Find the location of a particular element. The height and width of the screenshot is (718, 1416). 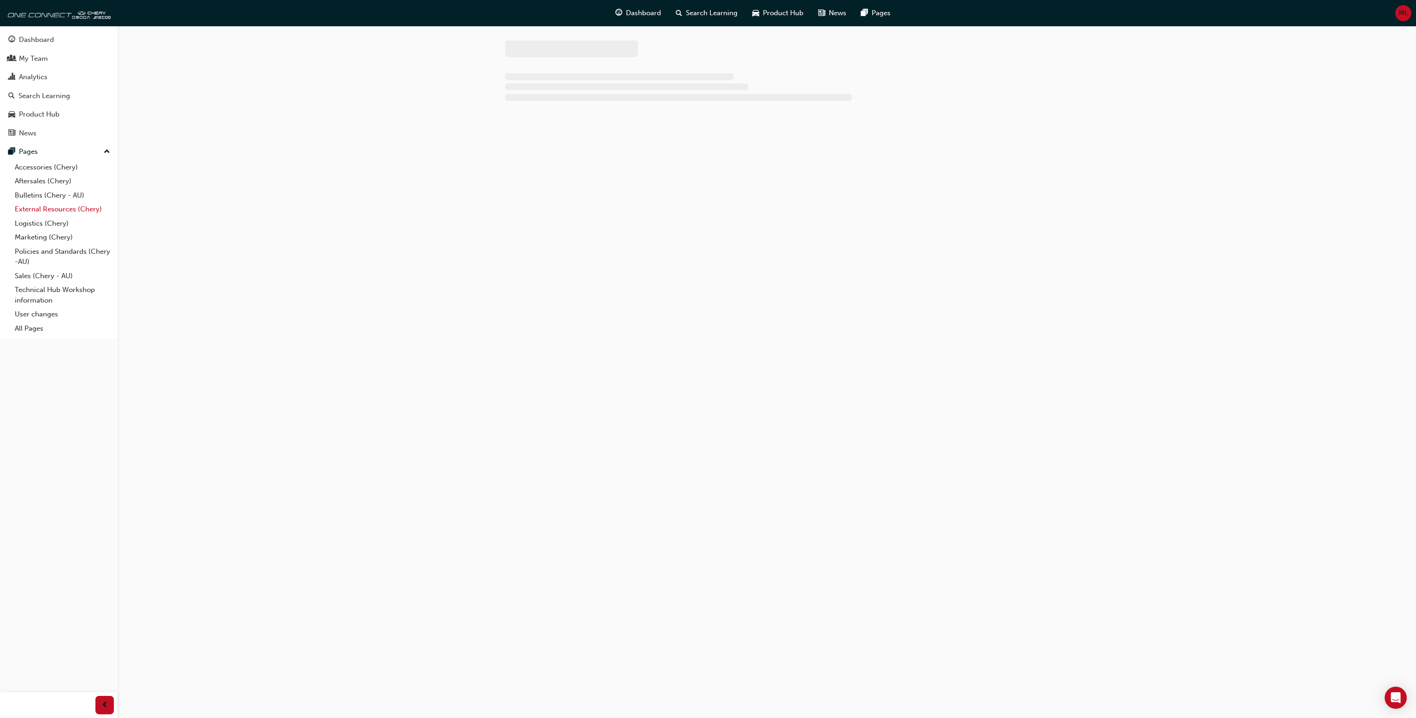

div: Analytics is located at coordinates (33, 77).